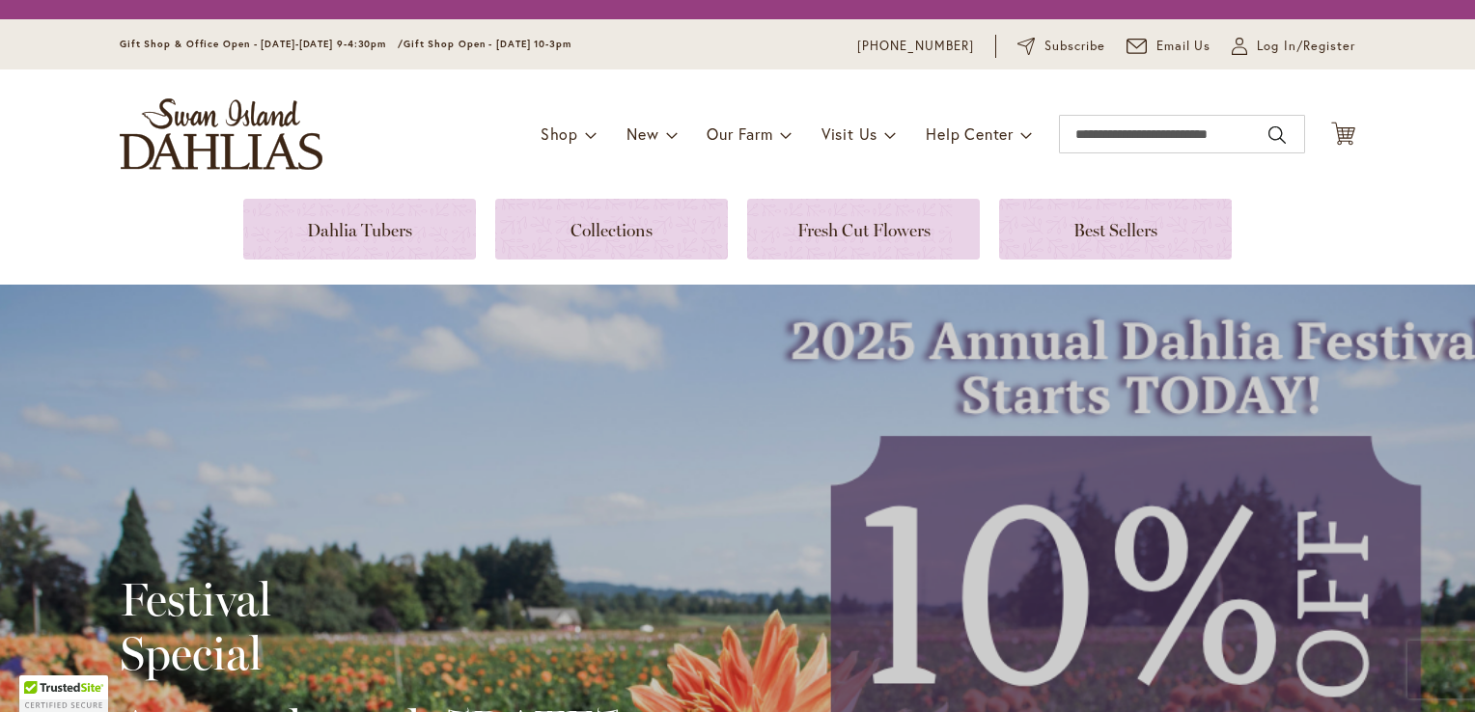 Image resolution: width=1475 pixels, height=712 pixels. I want to click on h2: Festival Special, so click(370, 626).